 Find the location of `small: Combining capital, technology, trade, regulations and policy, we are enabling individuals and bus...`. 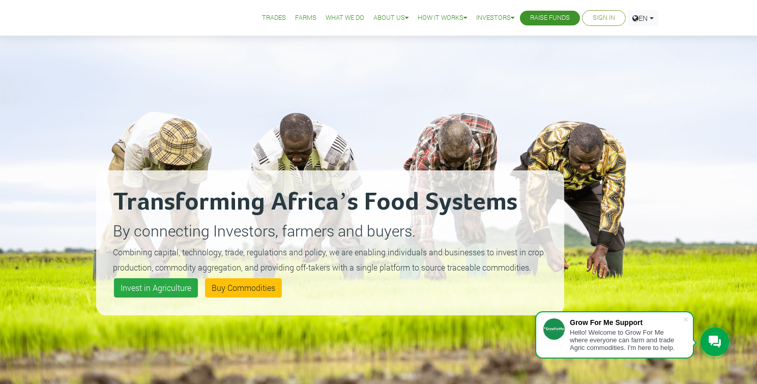

small: Combining capital, technology, trade, regulations and policy, we are enabling individuals and bus... is located at coordinates (328, 260).